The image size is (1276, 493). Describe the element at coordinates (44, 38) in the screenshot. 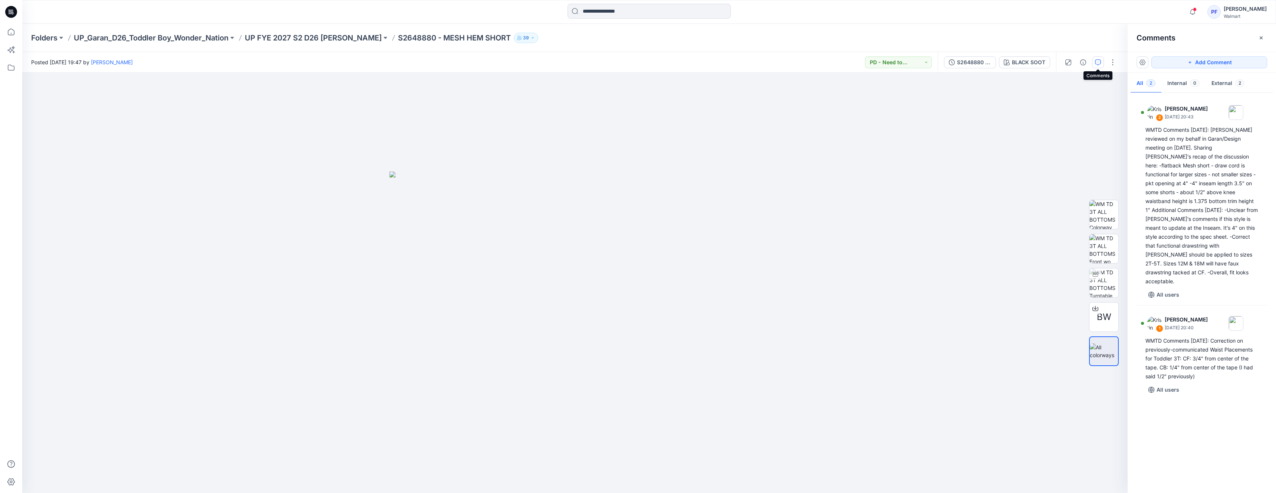

I see `p: Folders` at that location.